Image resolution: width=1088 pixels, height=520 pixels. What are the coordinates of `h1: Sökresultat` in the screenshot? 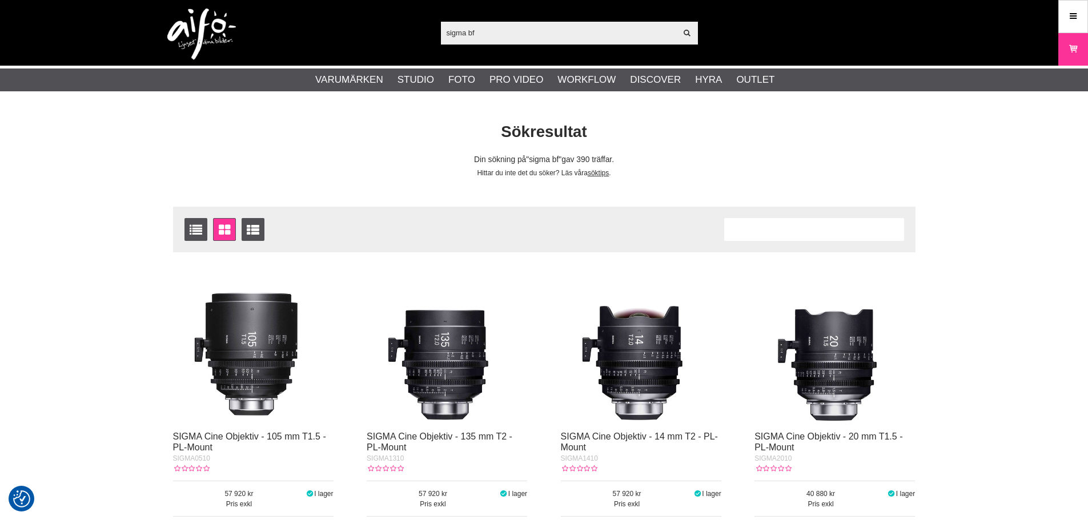 It's located at (544, 132).